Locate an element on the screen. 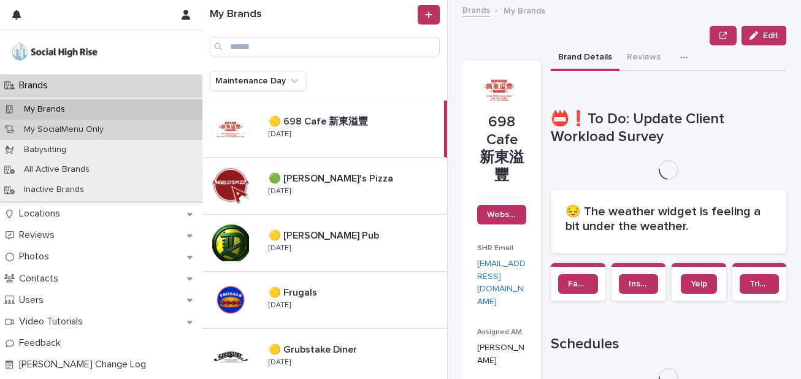 This screenshot has width=801, height=379. p: Brands is located at coordinates (36, 85).